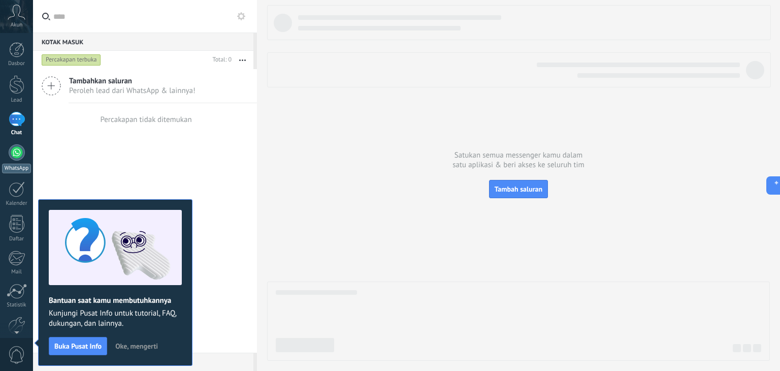 The width and height of the screenshot is (780, 371). Describe the element at coordinates (220, 60) in the screenshot. I see `div: Total: 0` at that location.